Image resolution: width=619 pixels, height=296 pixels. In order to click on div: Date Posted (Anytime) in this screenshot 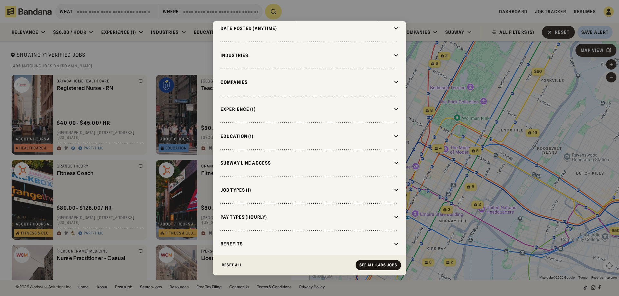, I will do `click(306, 28)`.